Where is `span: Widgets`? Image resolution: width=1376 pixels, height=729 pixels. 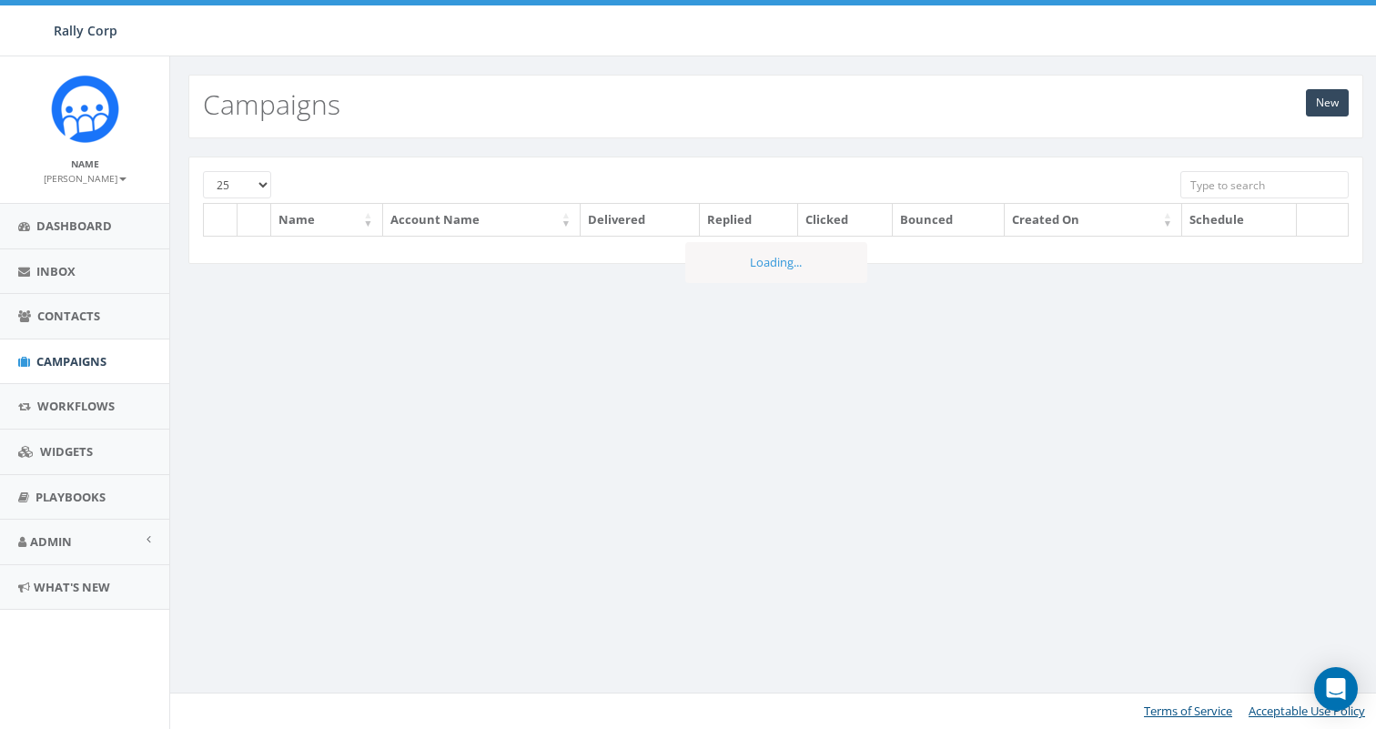 span: Widgets is located at coordinates (66, 451).